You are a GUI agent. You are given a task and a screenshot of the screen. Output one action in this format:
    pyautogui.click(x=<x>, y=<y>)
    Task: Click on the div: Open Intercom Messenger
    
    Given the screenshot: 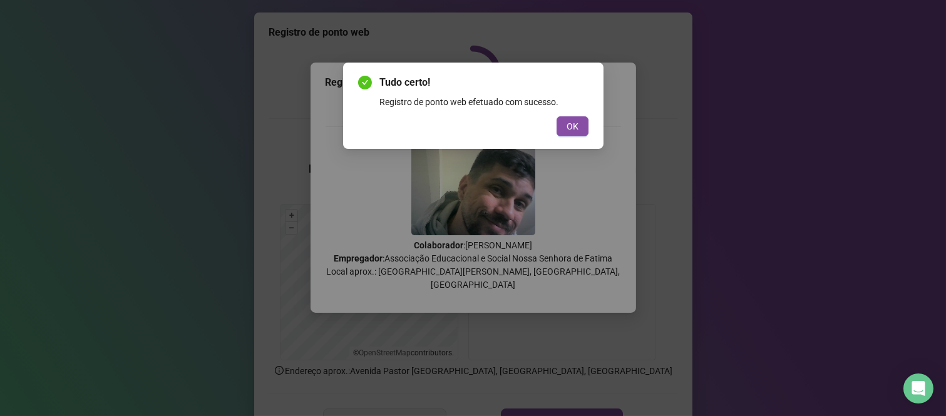 What is the action you would take?
    pyautogui.click(x=918, y=389)
    